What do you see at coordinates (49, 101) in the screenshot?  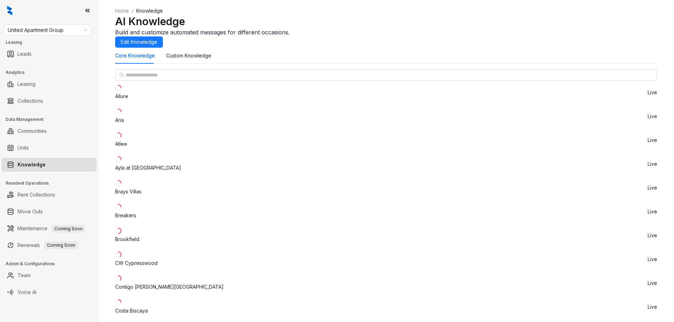 I see `li: Collections` at bounding box center [49, 101].